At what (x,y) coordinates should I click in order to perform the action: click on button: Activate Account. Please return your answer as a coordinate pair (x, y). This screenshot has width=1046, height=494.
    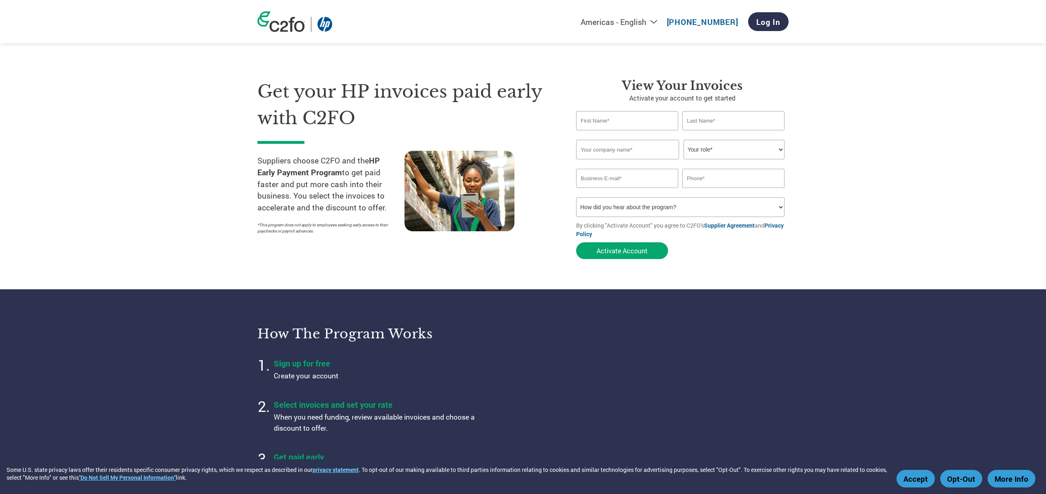
    Looking at the image, I should click on (622, 251).